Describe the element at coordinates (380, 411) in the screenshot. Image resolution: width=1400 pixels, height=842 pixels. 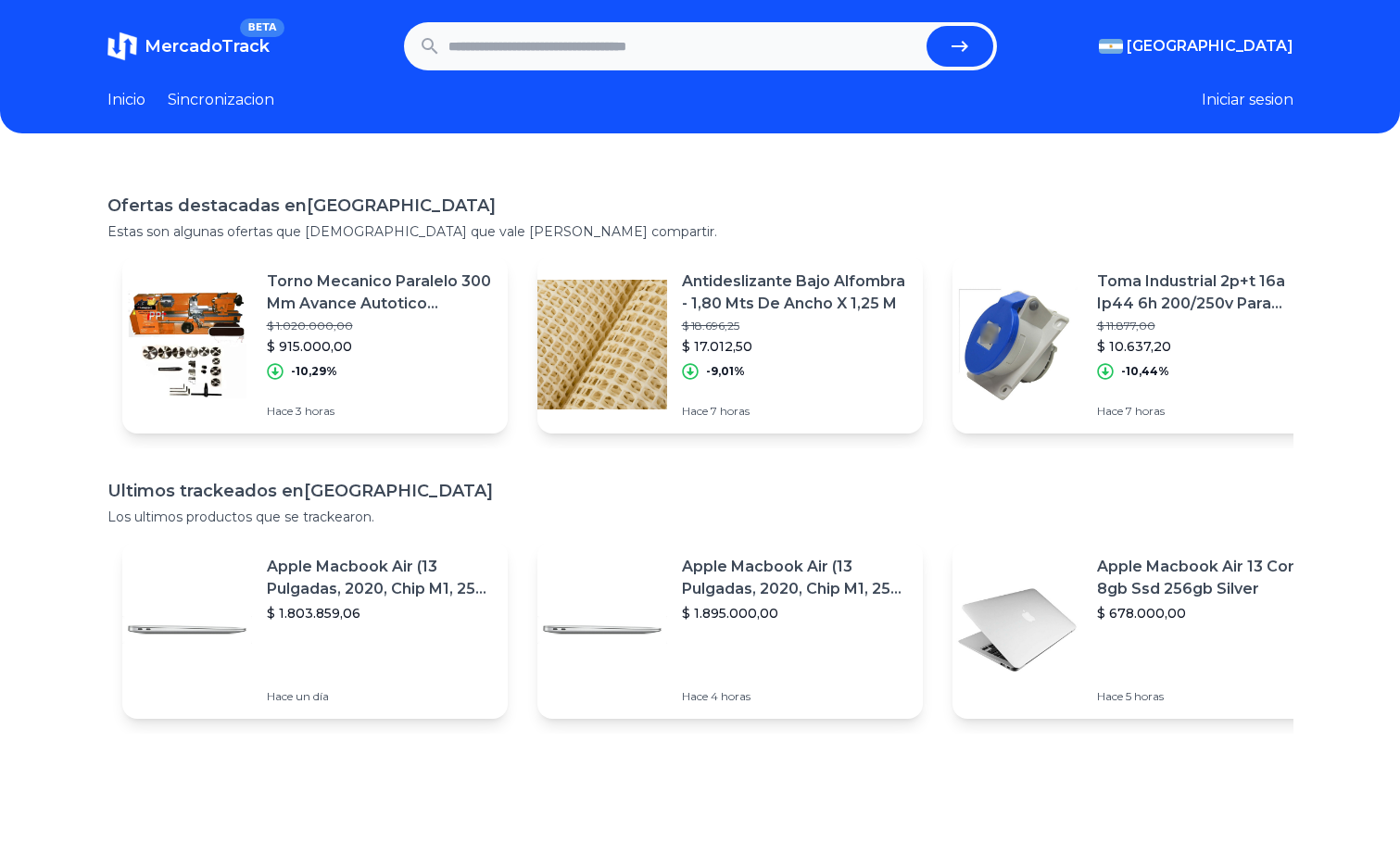
I see `p: Hace 3 horas` at that location.